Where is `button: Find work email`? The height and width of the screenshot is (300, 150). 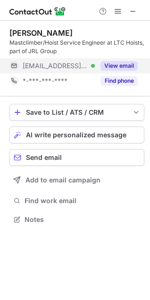
button: Find work email is located at coordinates (77, 201).